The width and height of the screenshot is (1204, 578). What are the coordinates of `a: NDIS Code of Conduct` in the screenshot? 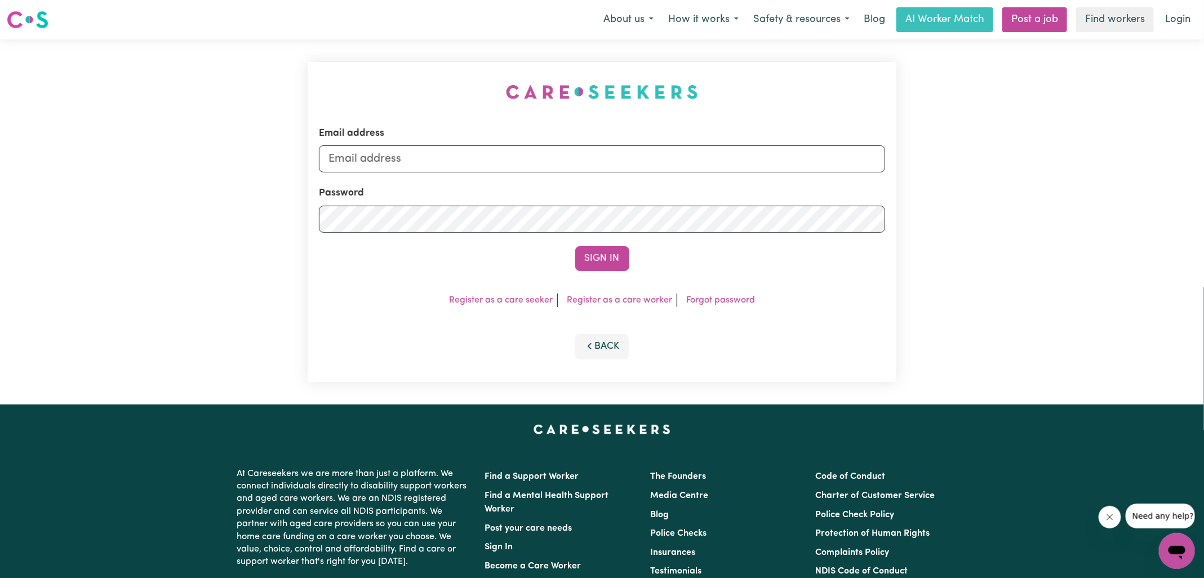 It's located at (861, 571).